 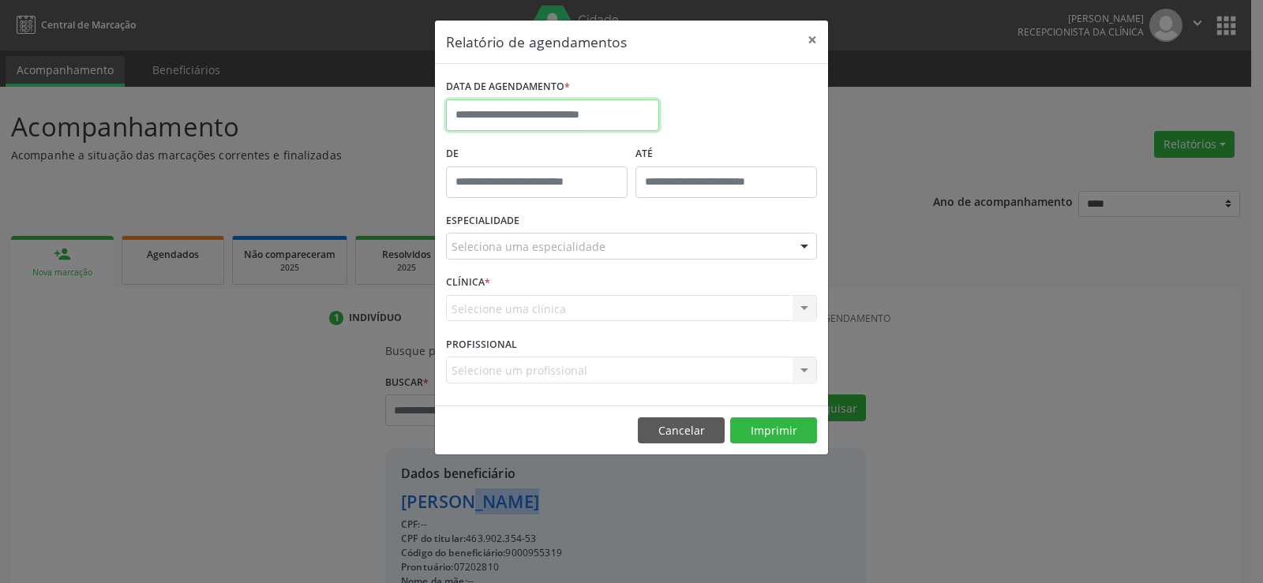 What do you see at coordinates (537, 154) in the screenshot?
I see `label: De` at bounding box center [537, 154].